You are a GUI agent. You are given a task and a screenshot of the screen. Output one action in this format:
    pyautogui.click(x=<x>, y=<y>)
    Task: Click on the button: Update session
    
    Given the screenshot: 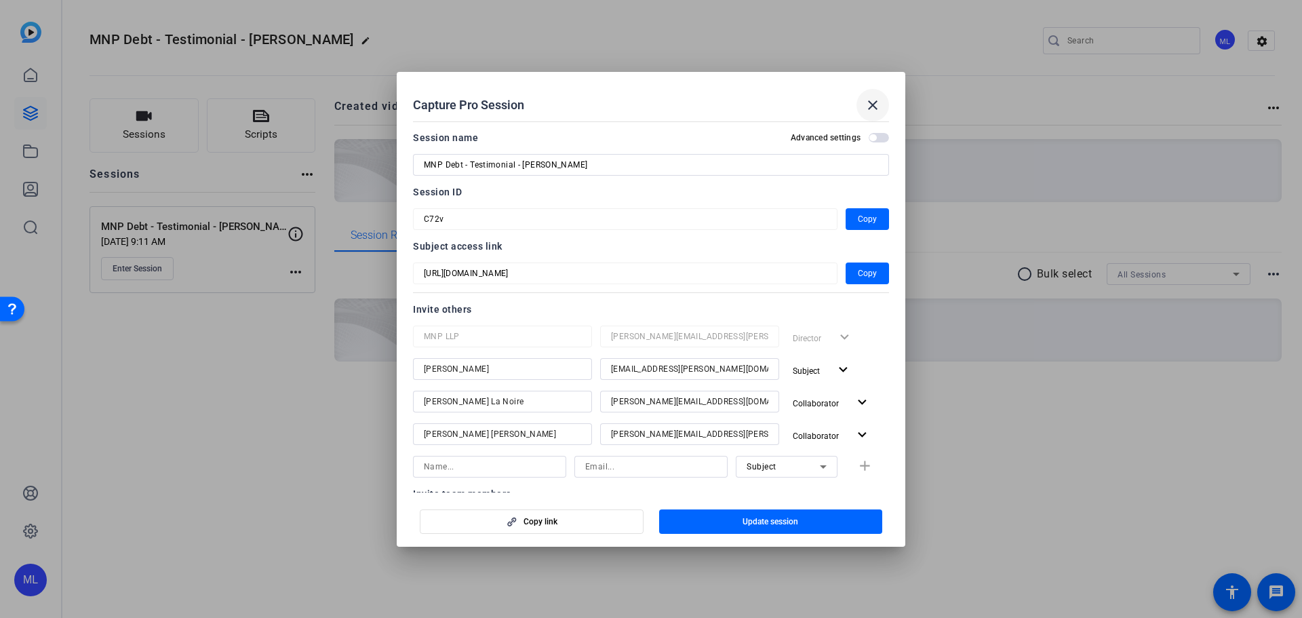 What is the action you would take?
    pyautogui.click(x=771, y=522)
    